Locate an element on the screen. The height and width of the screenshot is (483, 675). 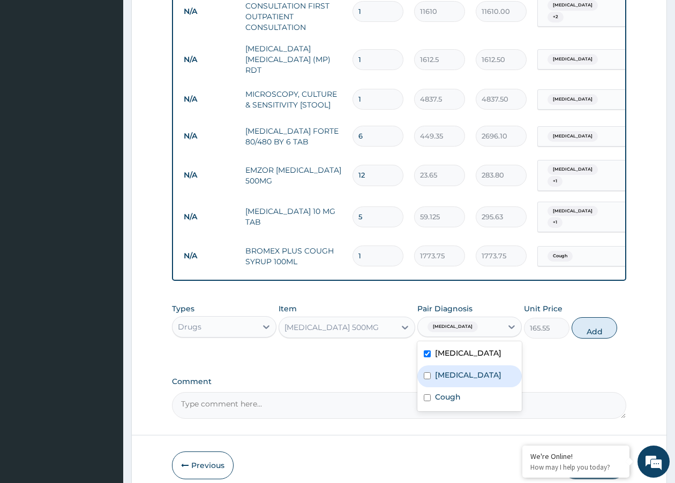
div: Drugs is located at coordinates (190, 327).